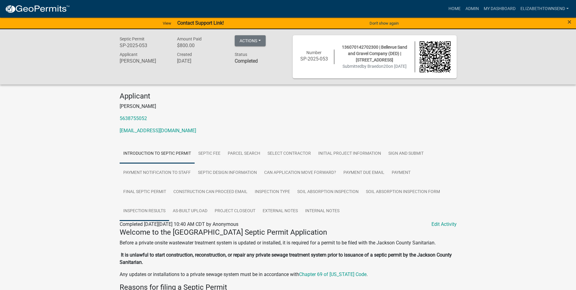 This screenshot has width=576, height=290. What do you see at coordinates (328, 192) in the screenshot?
I see `a: Soil Absorption Inspection` at bounding box center [328, 192].